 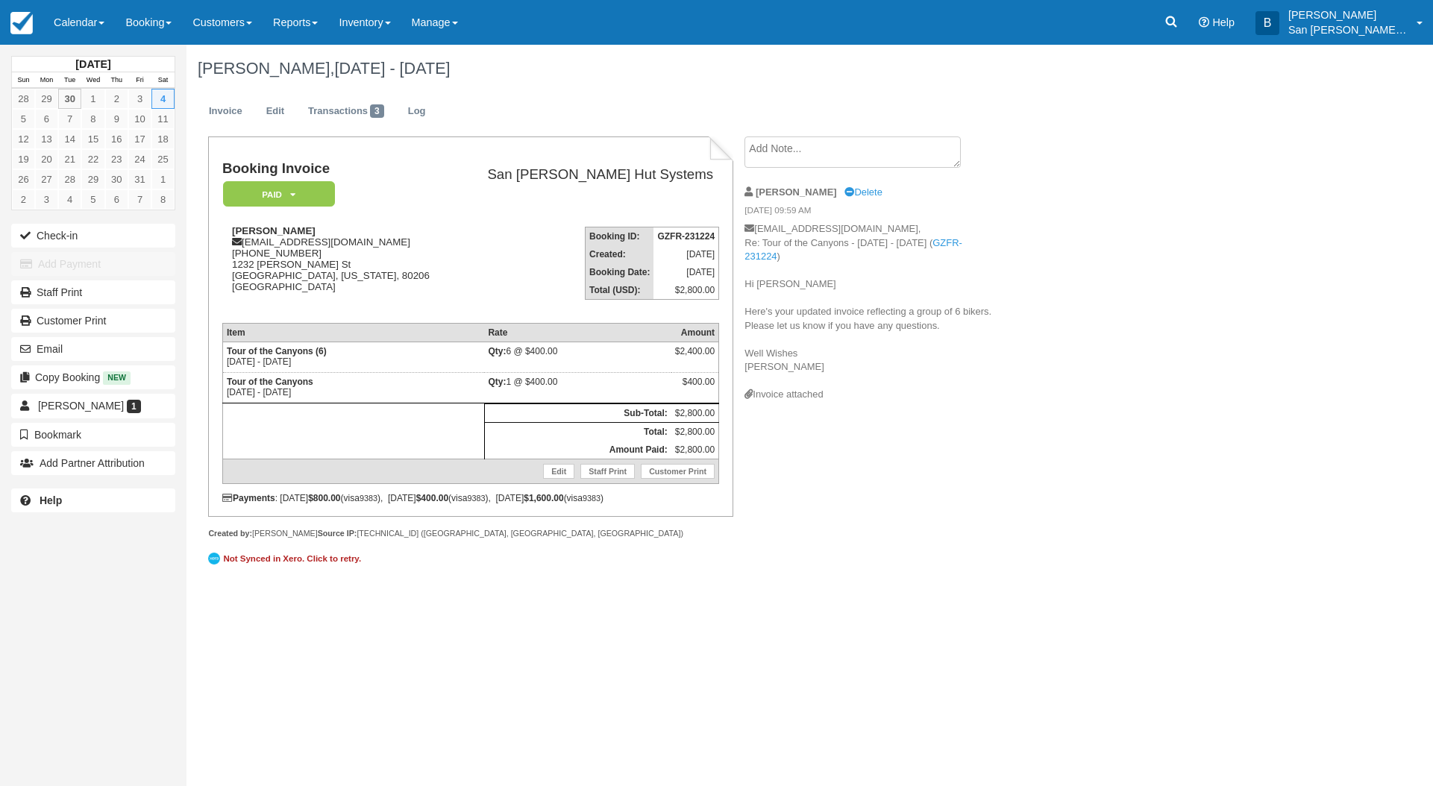 What do you see at coordinates (139, 119) in the screenshot?
I see `a: 10` at bounding box center [139, 119].